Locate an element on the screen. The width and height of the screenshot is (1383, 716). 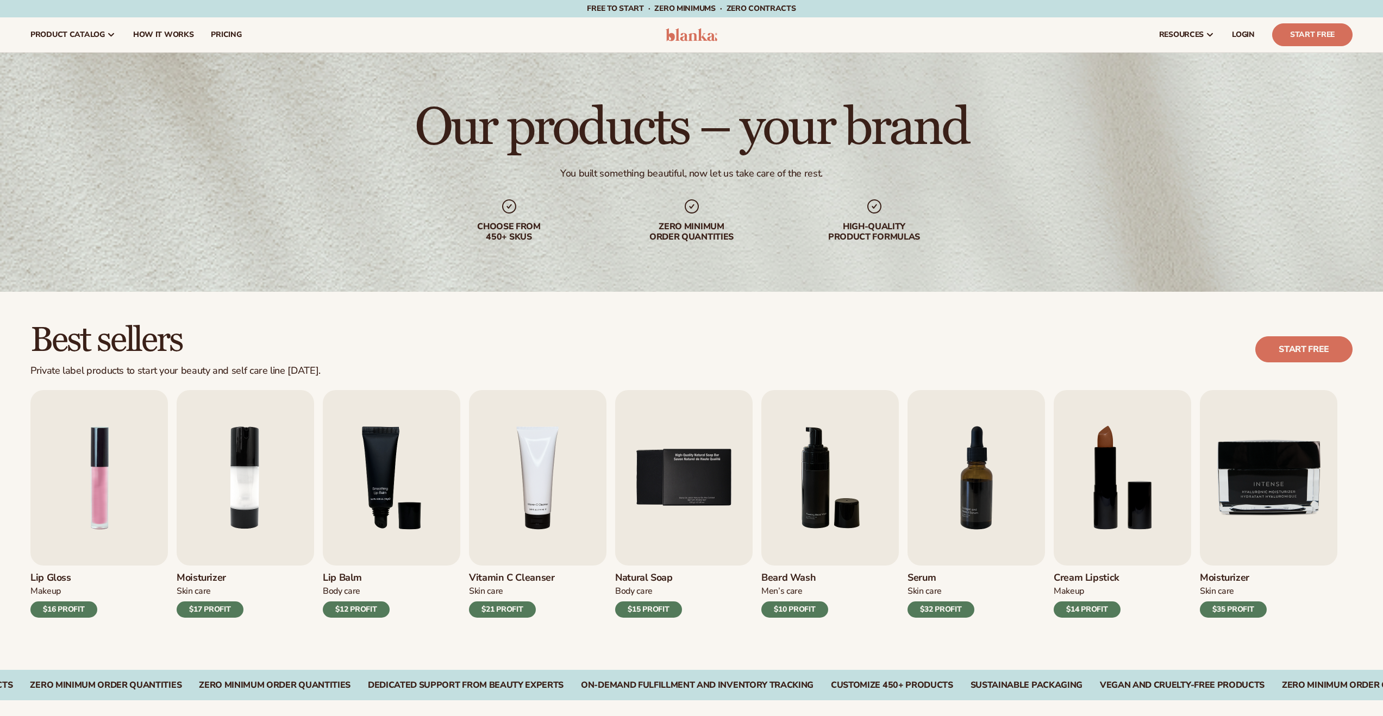
span: How It Works is located at coordinates (164, 35).